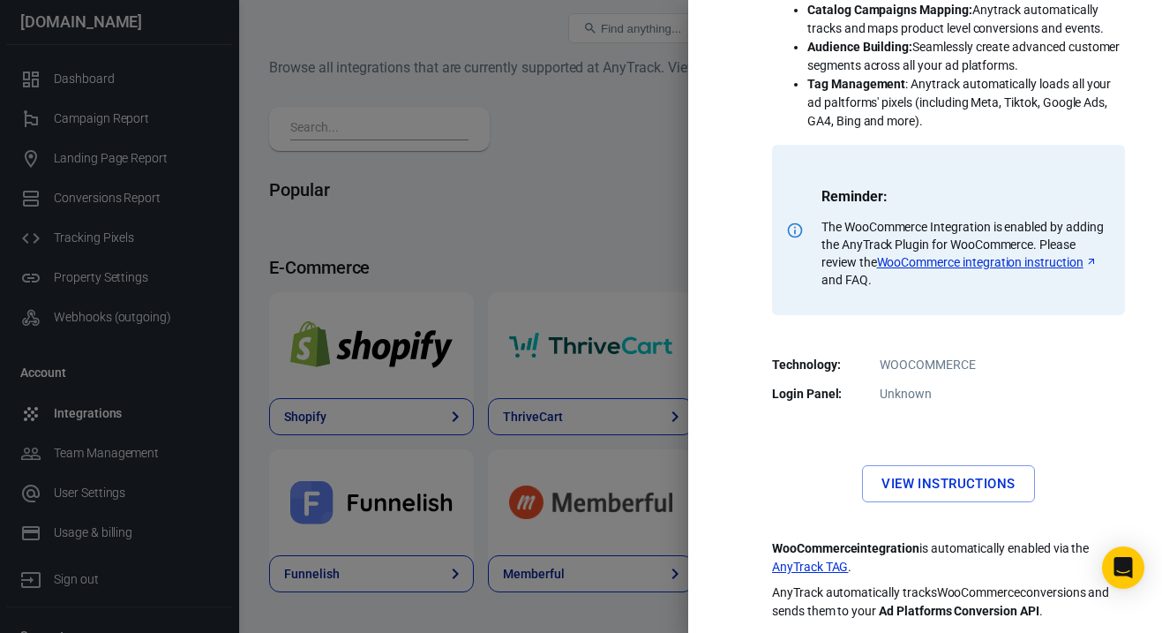  I want to click on strong: Audience Building:, so click(859, 47).